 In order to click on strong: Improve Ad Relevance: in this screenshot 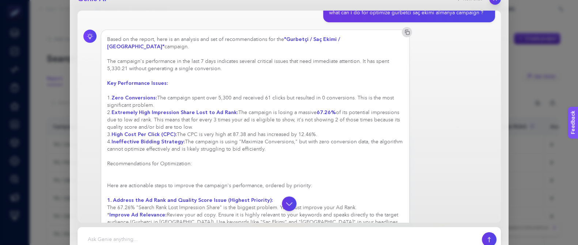, I will do `click(138, 214)`.